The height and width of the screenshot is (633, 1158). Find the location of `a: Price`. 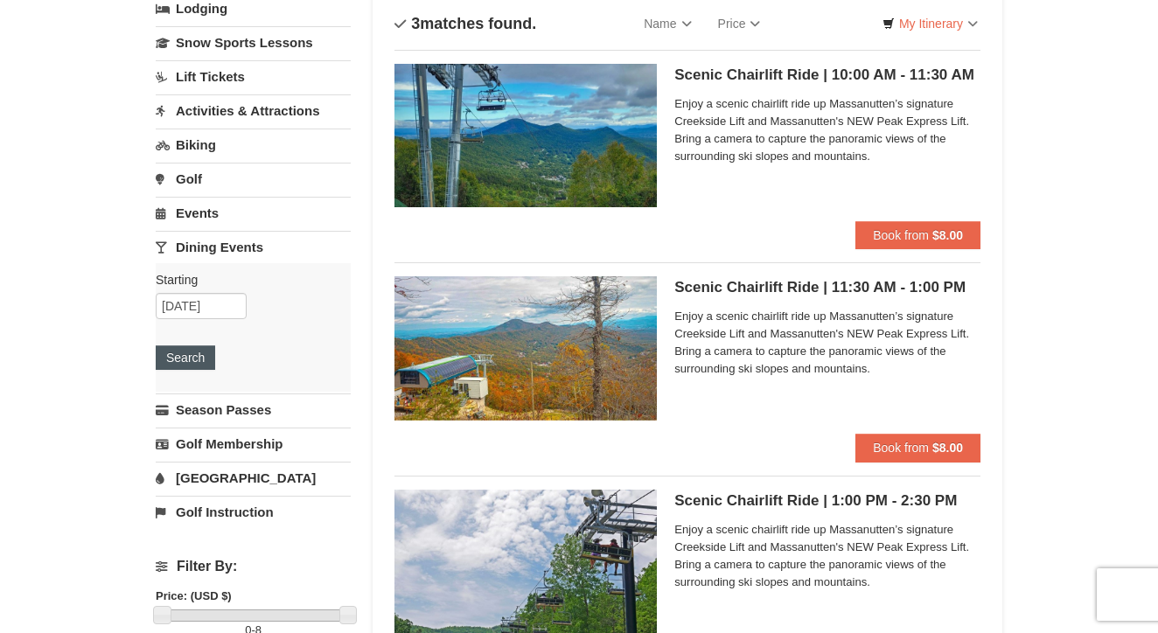

a: Price is located at coordinates (739, 24).